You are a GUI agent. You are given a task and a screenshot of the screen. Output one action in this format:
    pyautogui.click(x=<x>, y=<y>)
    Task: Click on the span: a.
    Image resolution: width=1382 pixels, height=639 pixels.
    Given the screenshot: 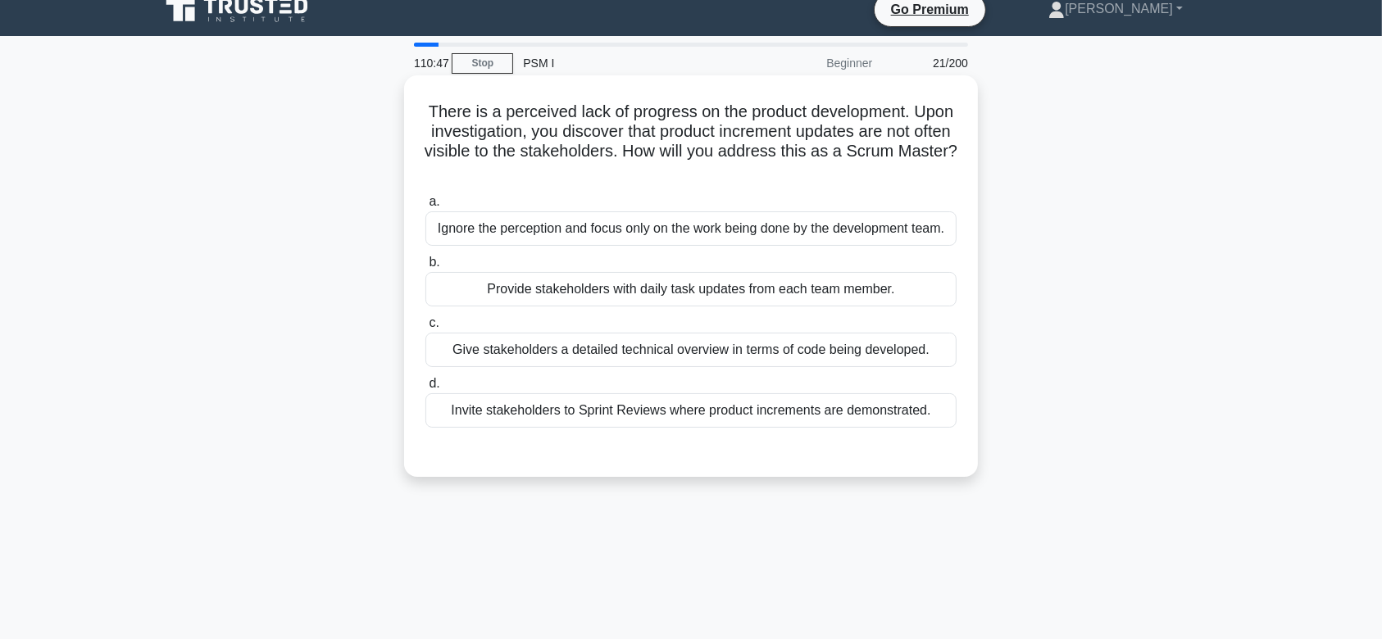 What is the action you would take?
    pyautogui.click(x=434, y=201)
    